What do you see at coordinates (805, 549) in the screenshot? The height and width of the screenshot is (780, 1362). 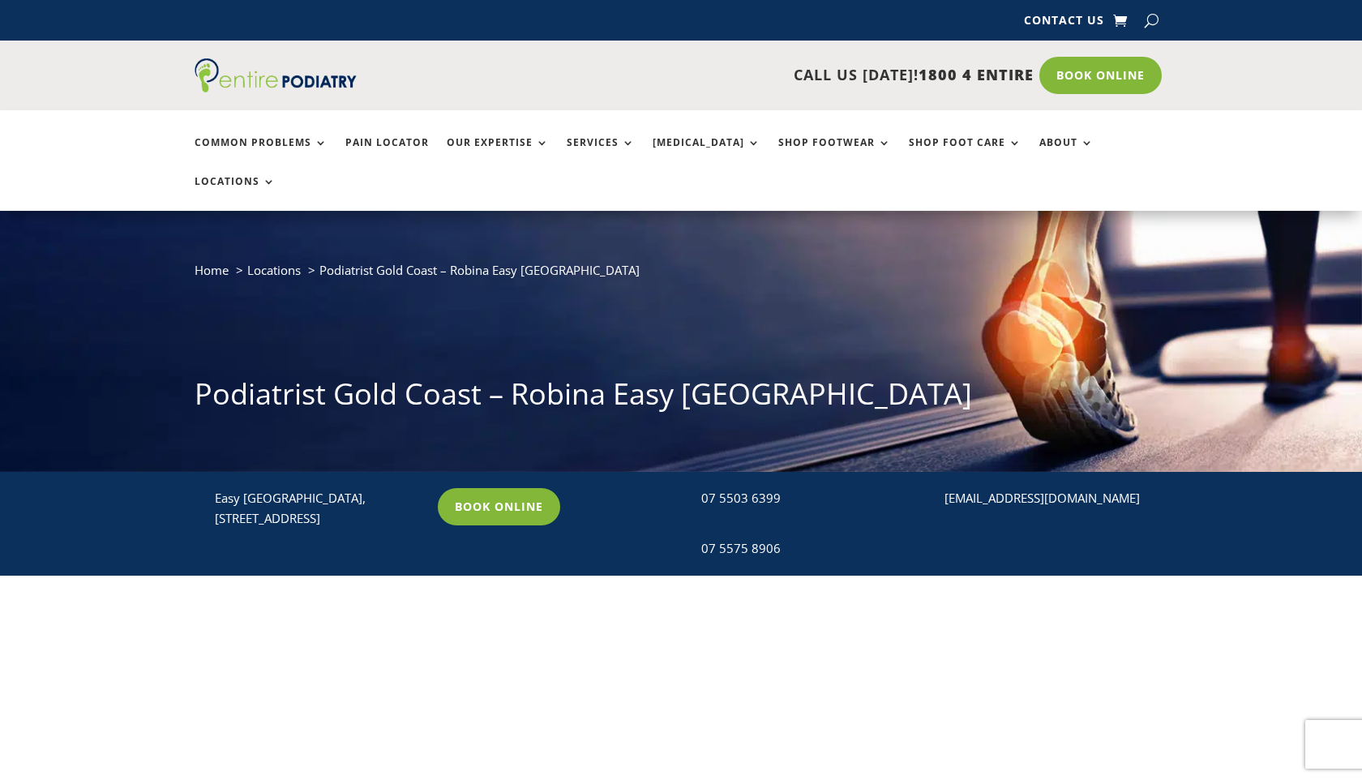 I see `div: 07 5575 8906` at bounding box center [805, 549].